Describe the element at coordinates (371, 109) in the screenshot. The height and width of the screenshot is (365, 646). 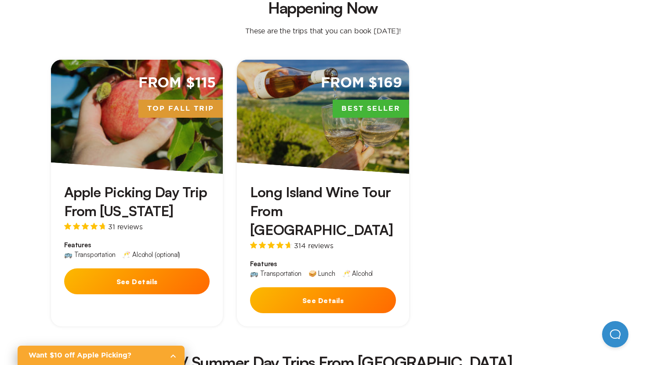
I see `span: Best Seller` at that location.